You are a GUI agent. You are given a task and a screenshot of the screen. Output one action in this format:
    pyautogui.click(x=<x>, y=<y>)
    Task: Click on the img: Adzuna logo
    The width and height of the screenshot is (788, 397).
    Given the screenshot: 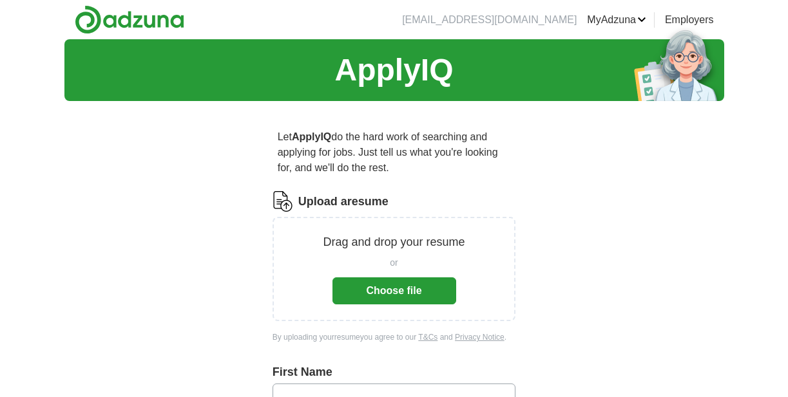 What is the action you would take?
    pyautogui.click(x=129, y=19)
    